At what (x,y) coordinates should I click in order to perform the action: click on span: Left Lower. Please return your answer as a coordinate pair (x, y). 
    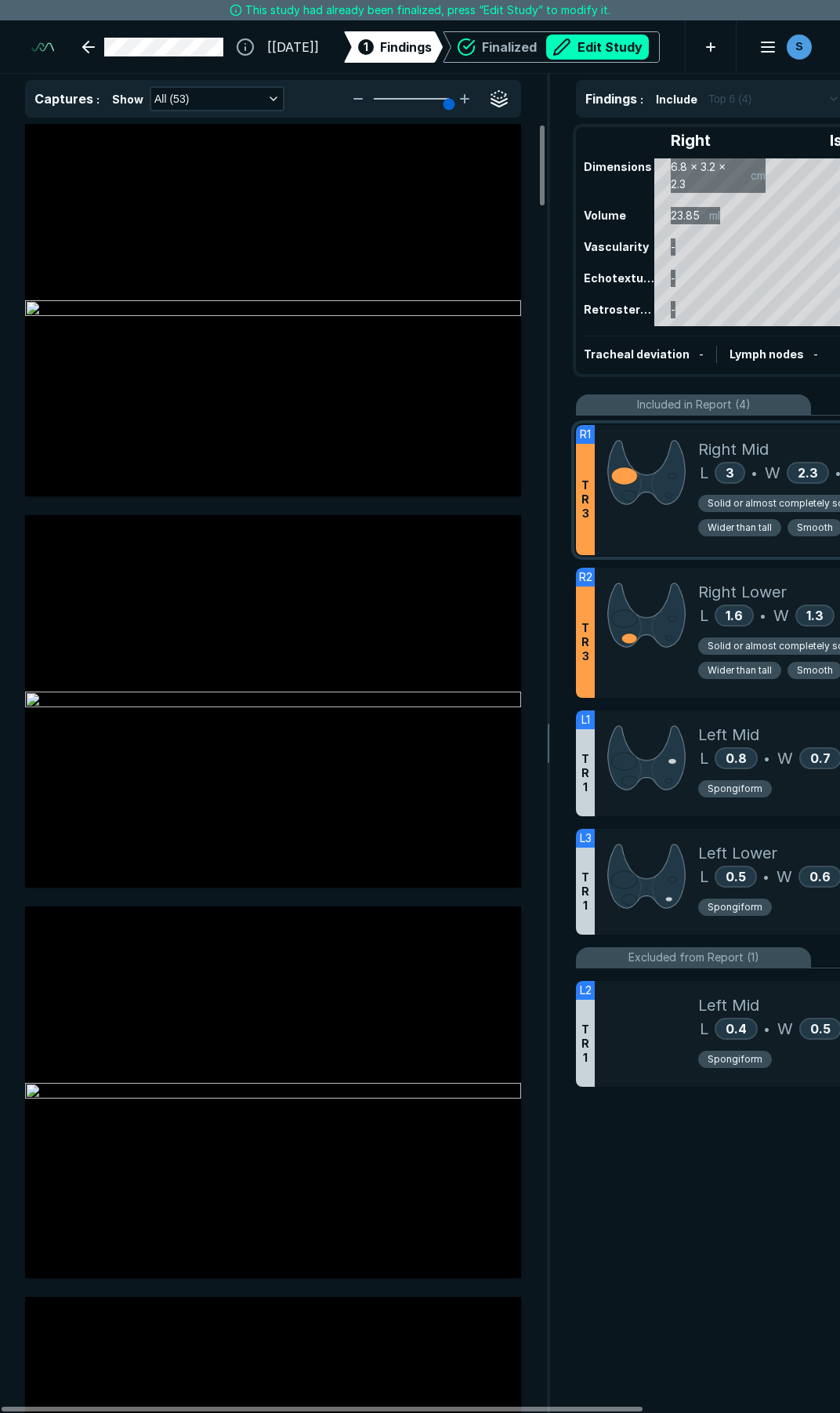
    Looking at the image, I should click on (738, 853).